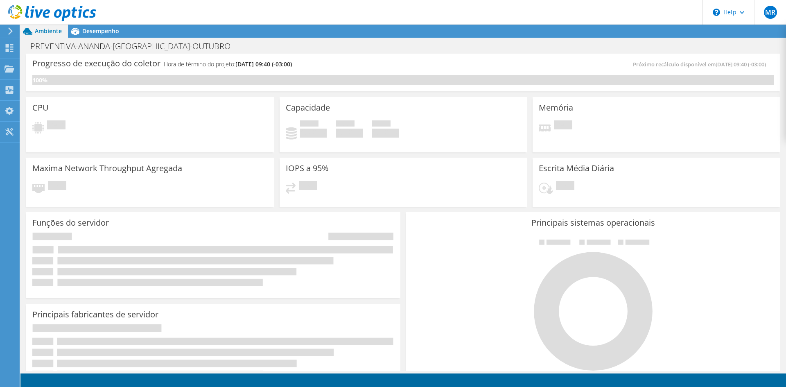 The image size is (786, 387). I want to click on span: Disponível, so click(345, 124).